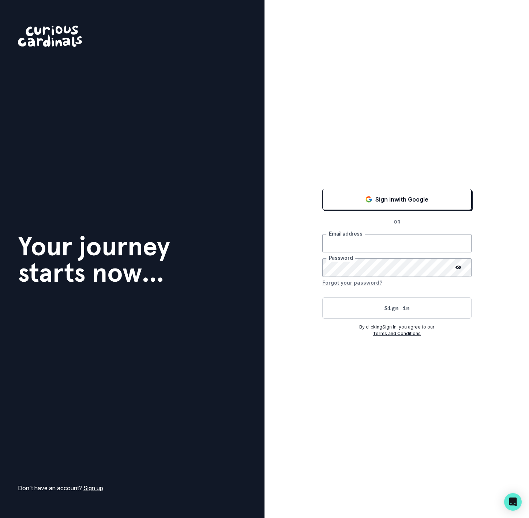 The height and width of the screenshot is (518, 529). I want to click on p: Sign in with Google, so click(402, 199).